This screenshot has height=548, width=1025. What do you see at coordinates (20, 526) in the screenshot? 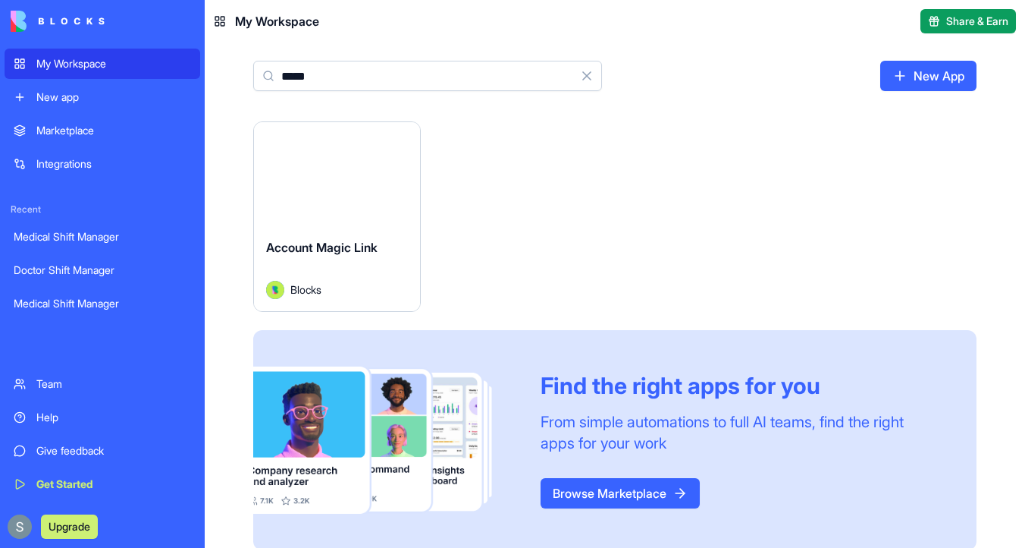
I see `img: ACg8ocKnDTHbS00rqwWSHQfXf8ia04QnQtz5EDX_Ef5UNrjqV-k=s96-c` at bounding box center [20, 526].